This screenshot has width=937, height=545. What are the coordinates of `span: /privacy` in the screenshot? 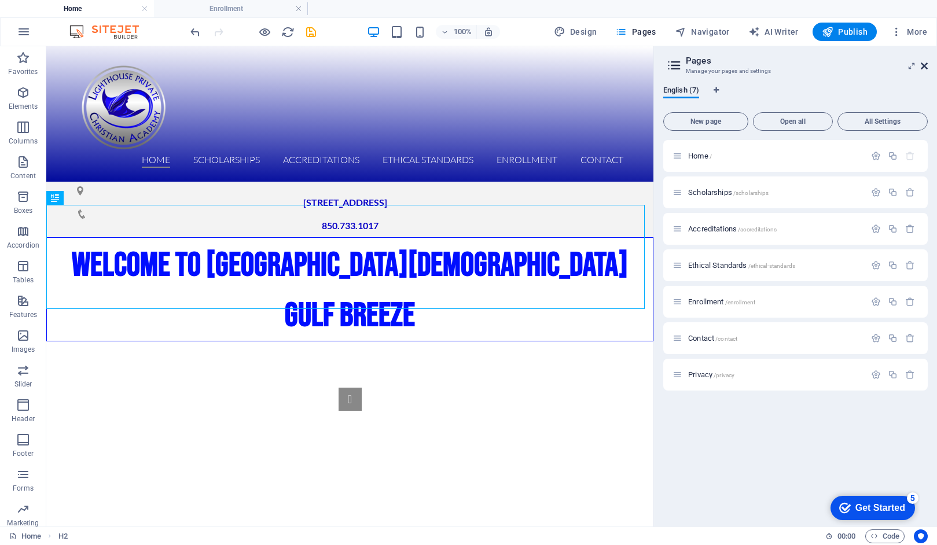 It's located at (724, 375).